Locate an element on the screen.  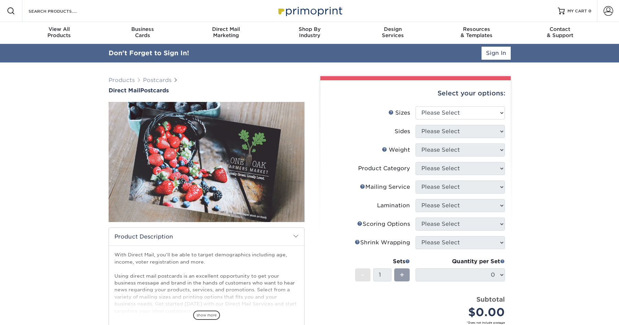
img: Direct Mail 01 is located at coordinates (206, 162).